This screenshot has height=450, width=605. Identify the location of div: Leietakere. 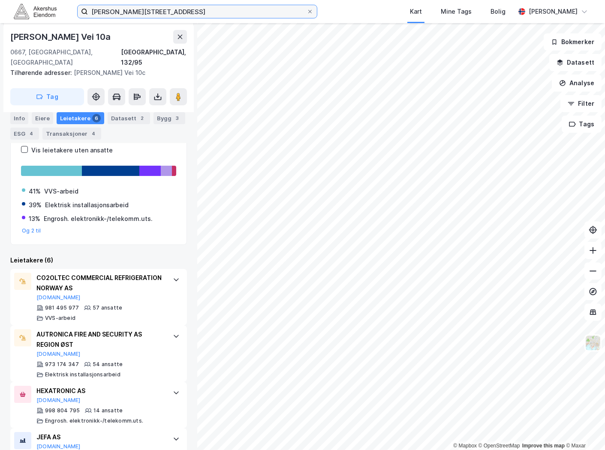
(80, 118).